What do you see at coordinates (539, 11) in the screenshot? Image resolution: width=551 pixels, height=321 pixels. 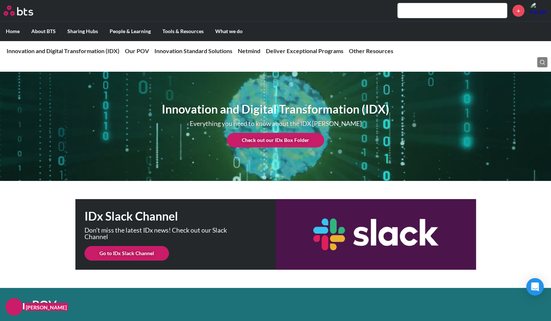 I see `img: Karabo Kakole` at bounding box center [539, 11].